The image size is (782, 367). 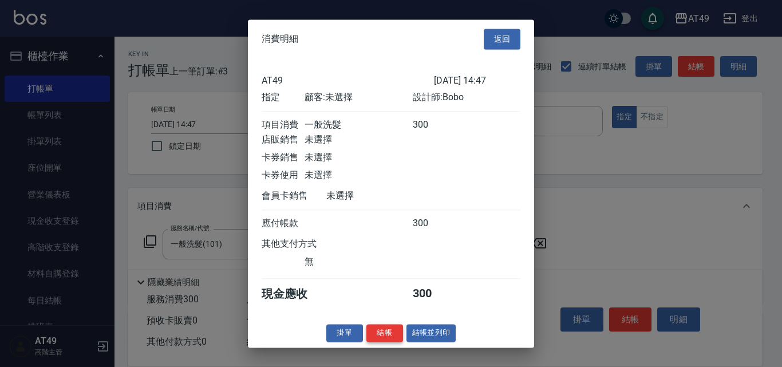 What do you see at coordinates (358, 125) in the screenshot?
I see `div: 一般洗髮` at bounding box center [358, 125].